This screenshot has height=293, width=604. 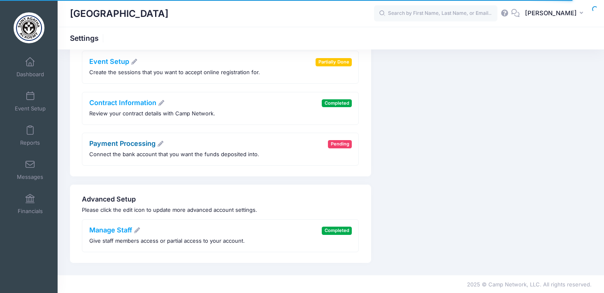 What do you see at coordinates (436, 14) in the screenshot?
I see `input: Search by First Name, Last Name, or Email...` at bounding box center [436, 14].